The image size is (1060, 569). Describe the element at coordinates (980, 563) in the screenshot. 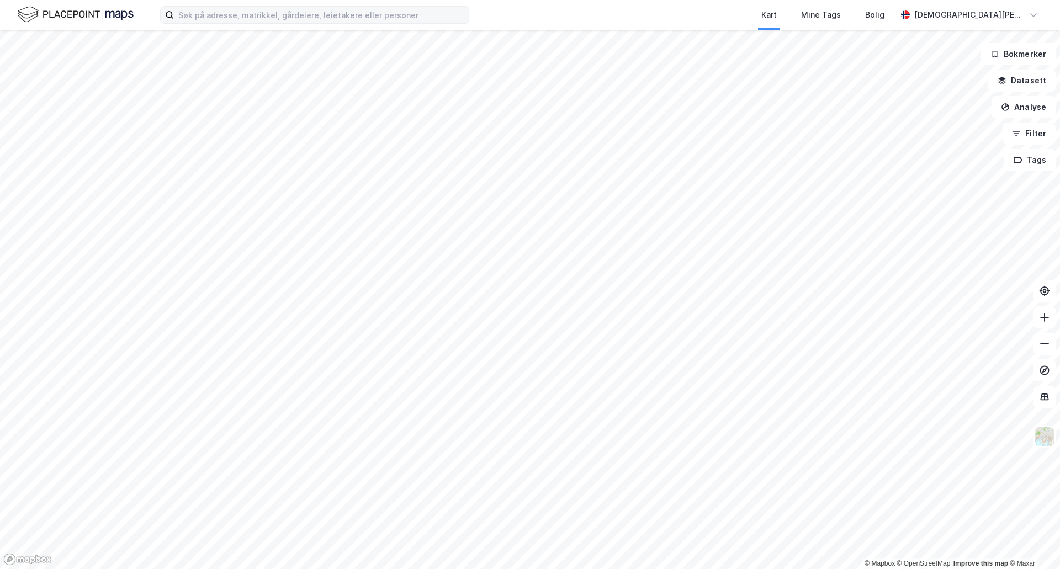

I see `a: Improve this map` at that location.